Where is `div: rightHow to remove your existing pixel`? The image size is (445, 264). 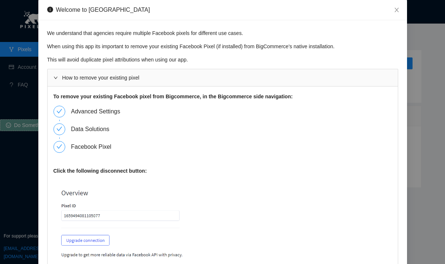 div: rightHow to remove your existing pixel is located at coordinates (223, 78).